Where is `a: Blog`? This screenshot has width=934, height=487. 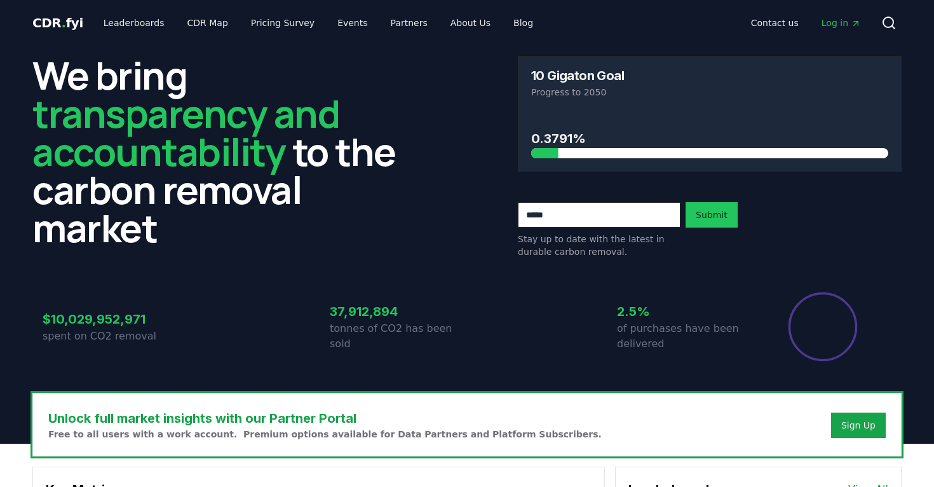
a: Blog is located at coordinates (523, 23).